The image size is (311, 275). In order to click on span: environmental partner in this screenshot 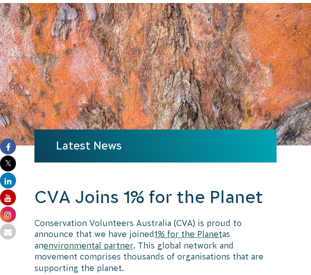, I will do `click(88, 245)`.